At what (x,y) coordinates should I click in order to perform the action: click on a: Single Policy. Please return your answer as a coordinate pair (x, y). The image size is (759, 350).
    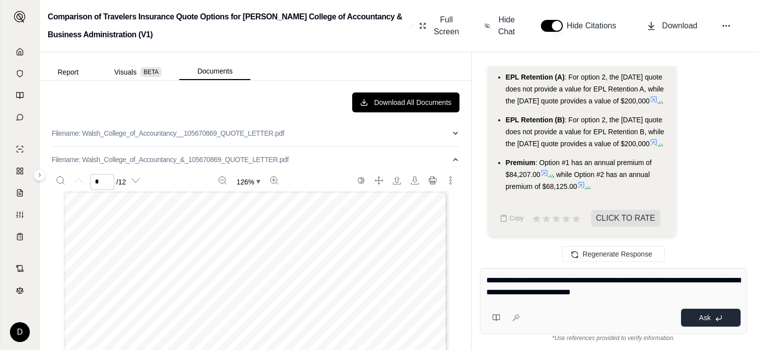
    Looking at the image, I should click on (20, 149).